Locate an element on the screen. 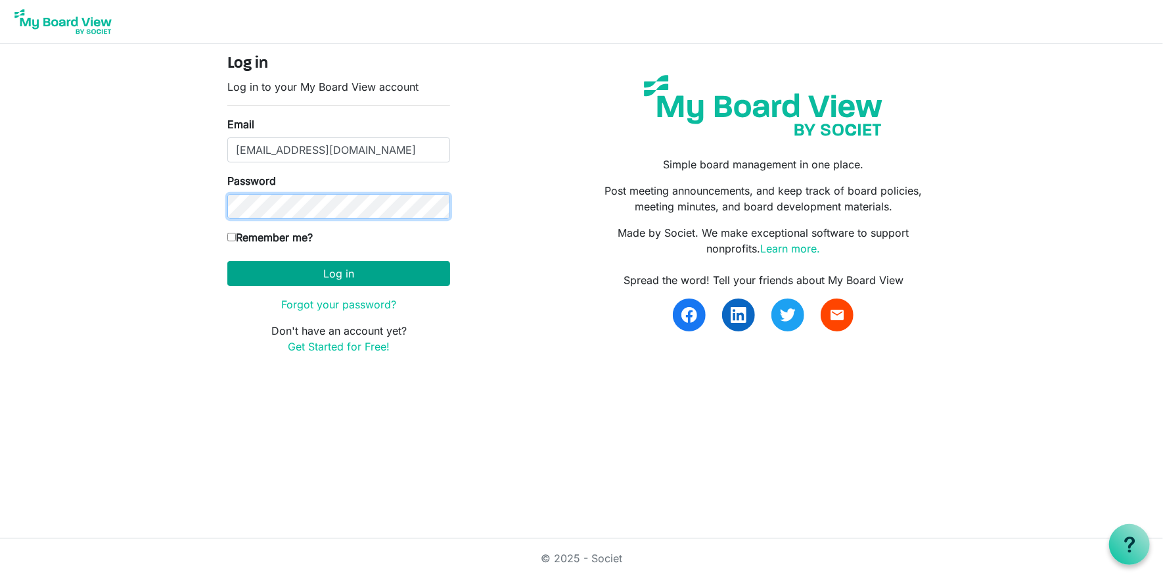 The image size is (1163, 578). a: Get Started for Free! is located at coordinates (339, 346).